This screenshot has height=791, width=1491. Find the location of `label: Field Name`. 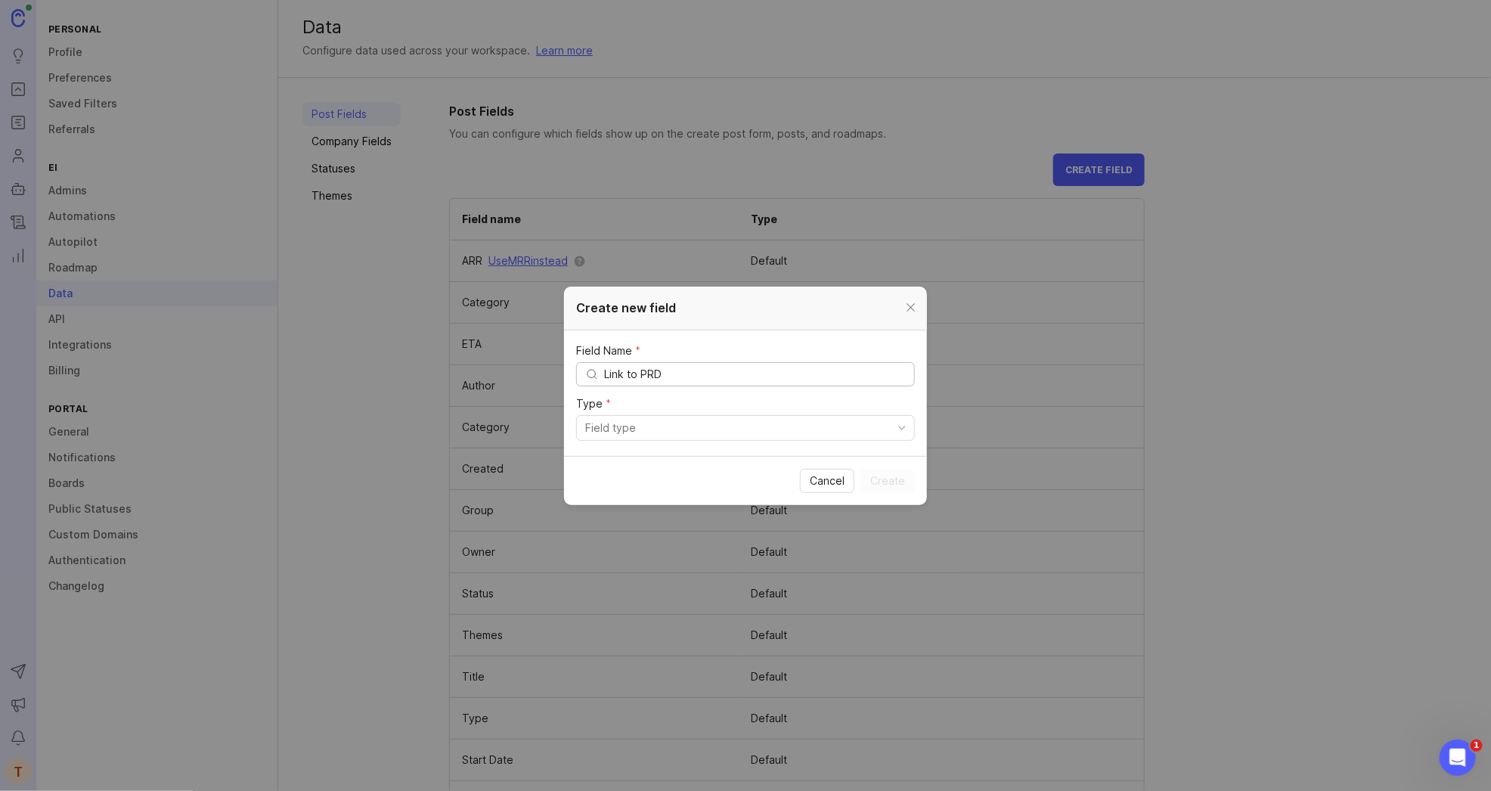

label: Field Name is located at coordinates (746, 351).